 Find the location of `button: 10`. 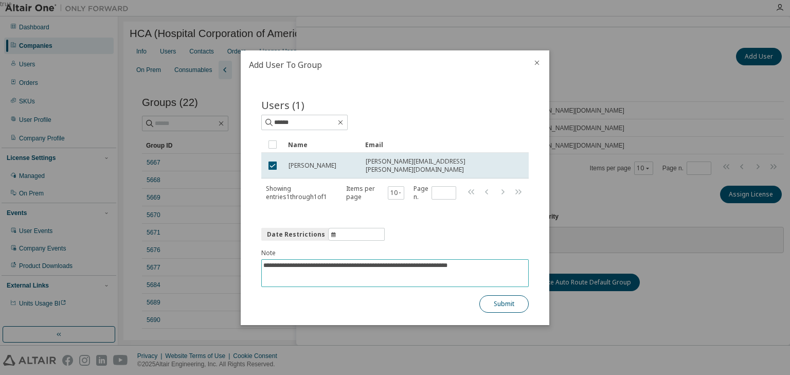

button: 10 is located at coordinates (396, 193).